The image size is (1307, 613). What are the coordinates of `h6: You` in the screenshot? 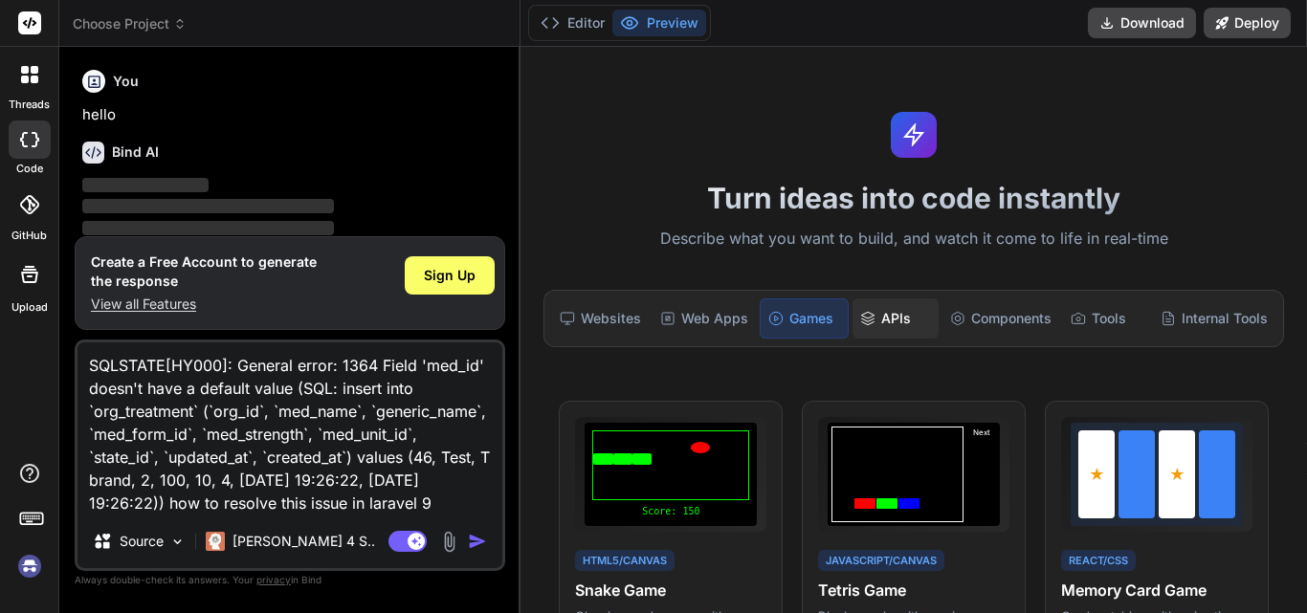 It's located at (125, 81).